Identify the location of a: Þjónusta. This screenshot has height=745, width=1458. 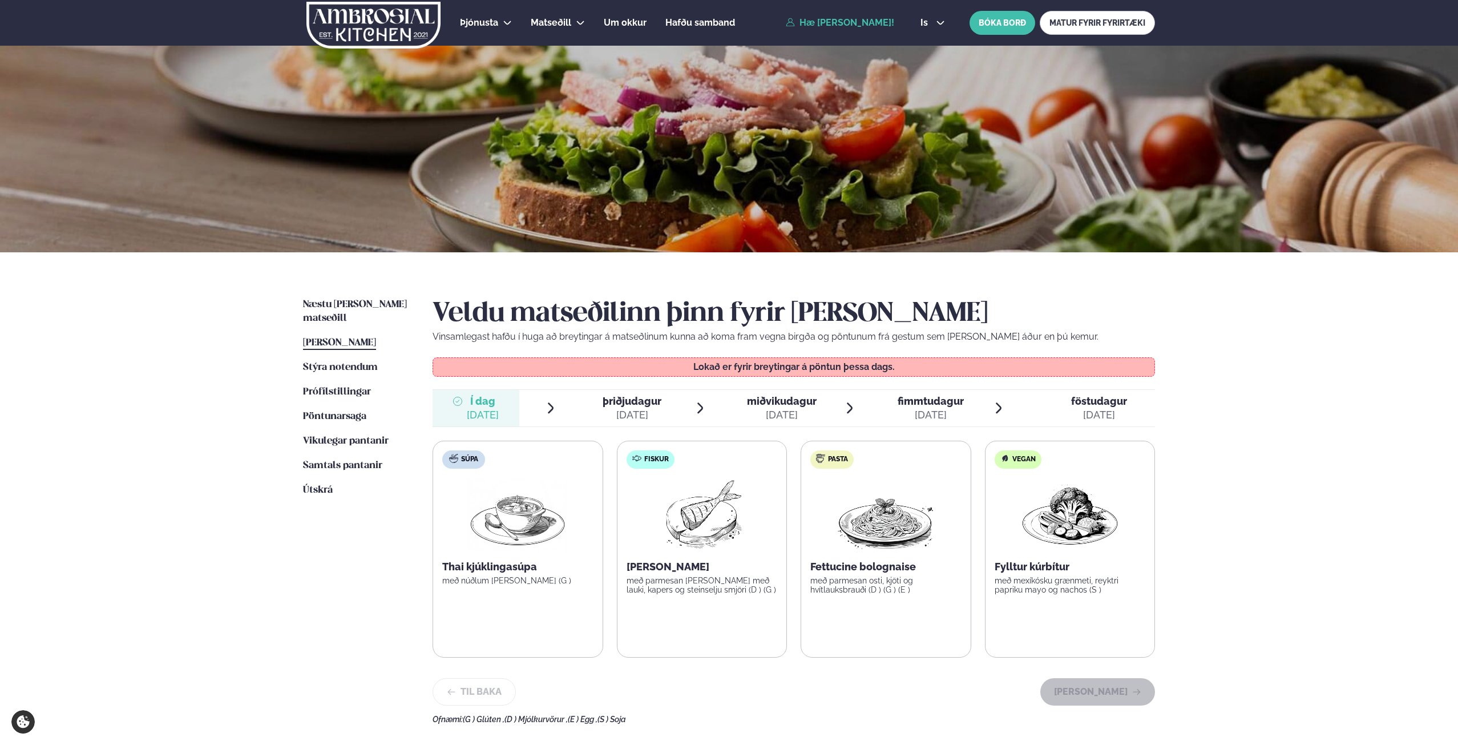
(479, 23).